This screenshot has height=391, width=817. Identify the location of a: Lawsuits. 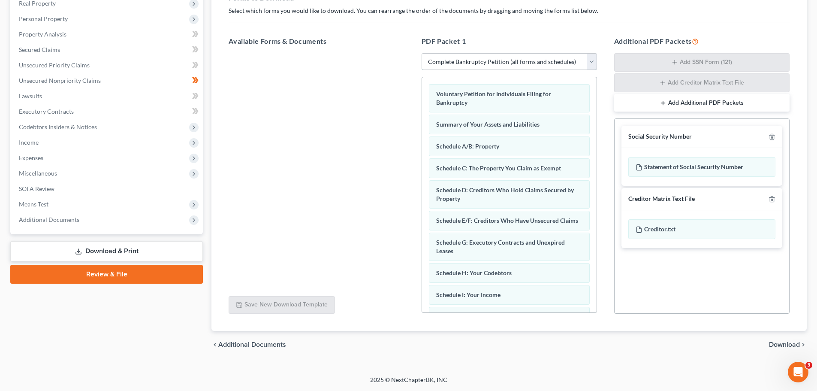
(107, 96).